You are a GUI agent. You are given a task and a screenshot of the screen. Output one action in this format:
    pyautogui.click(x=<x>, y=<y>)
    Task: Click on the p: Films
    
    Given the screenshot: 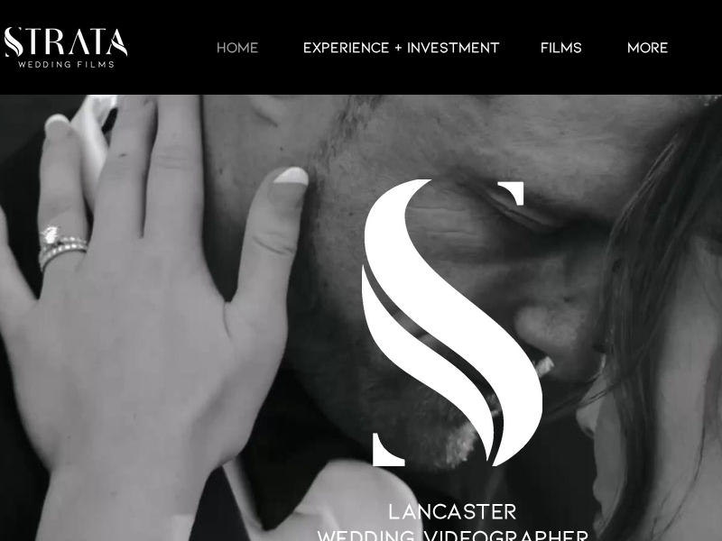 What is the action you would take?
    pyautogui.click(x=561, y=47)
    